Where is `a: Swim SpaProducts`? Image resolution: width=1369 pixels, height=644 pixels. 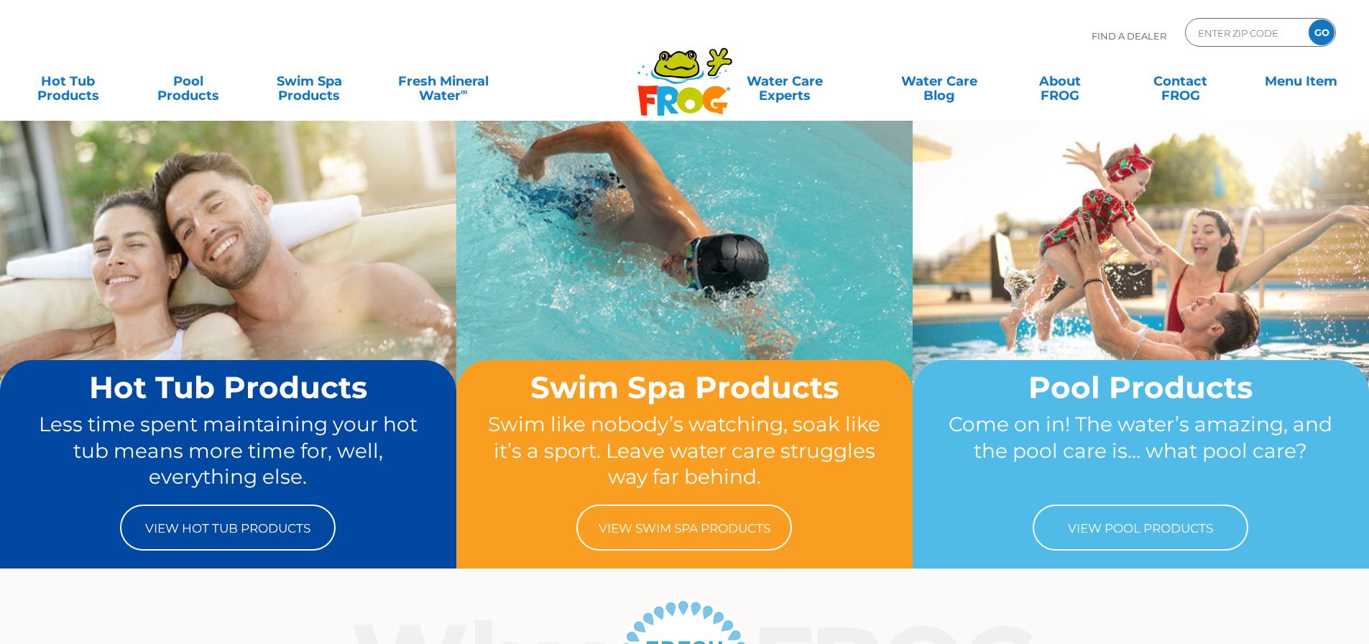 a: Swim SpaProducts is located at coordinates (309, 81).